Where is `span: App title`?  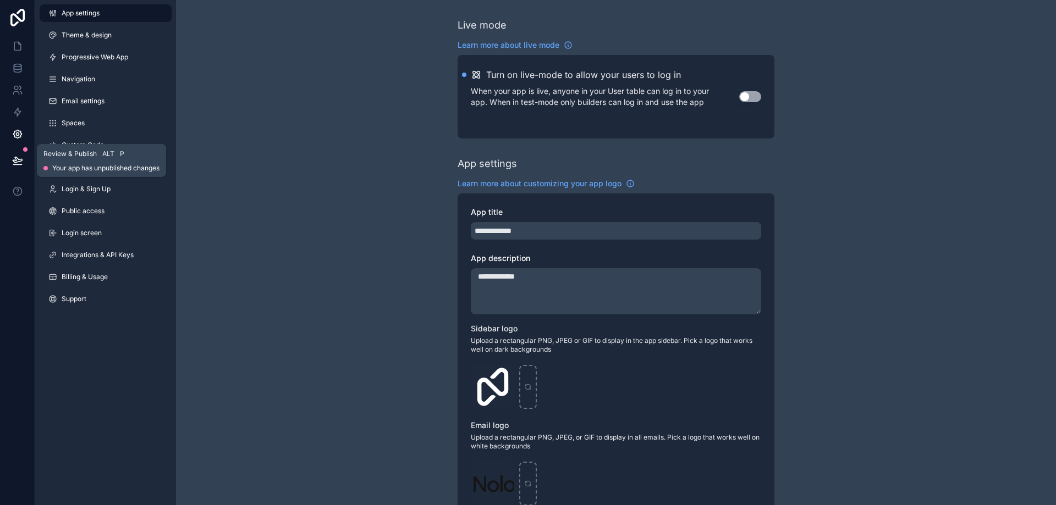
span: App title is located at coordinates (487, 212).